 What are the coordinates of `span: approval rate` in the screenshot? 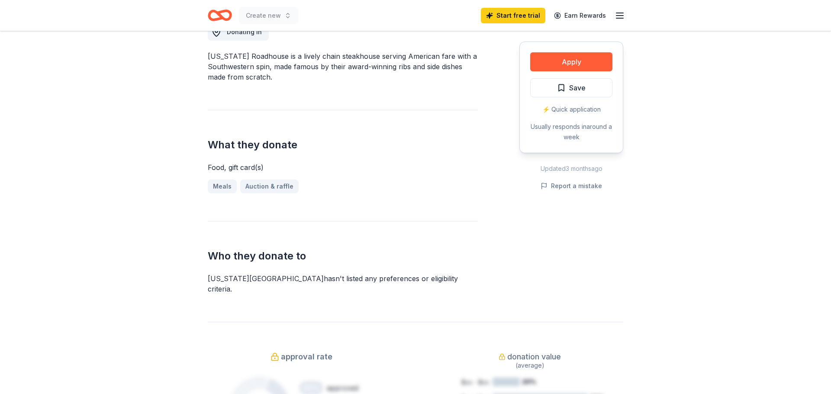 It's located at (307, 357).